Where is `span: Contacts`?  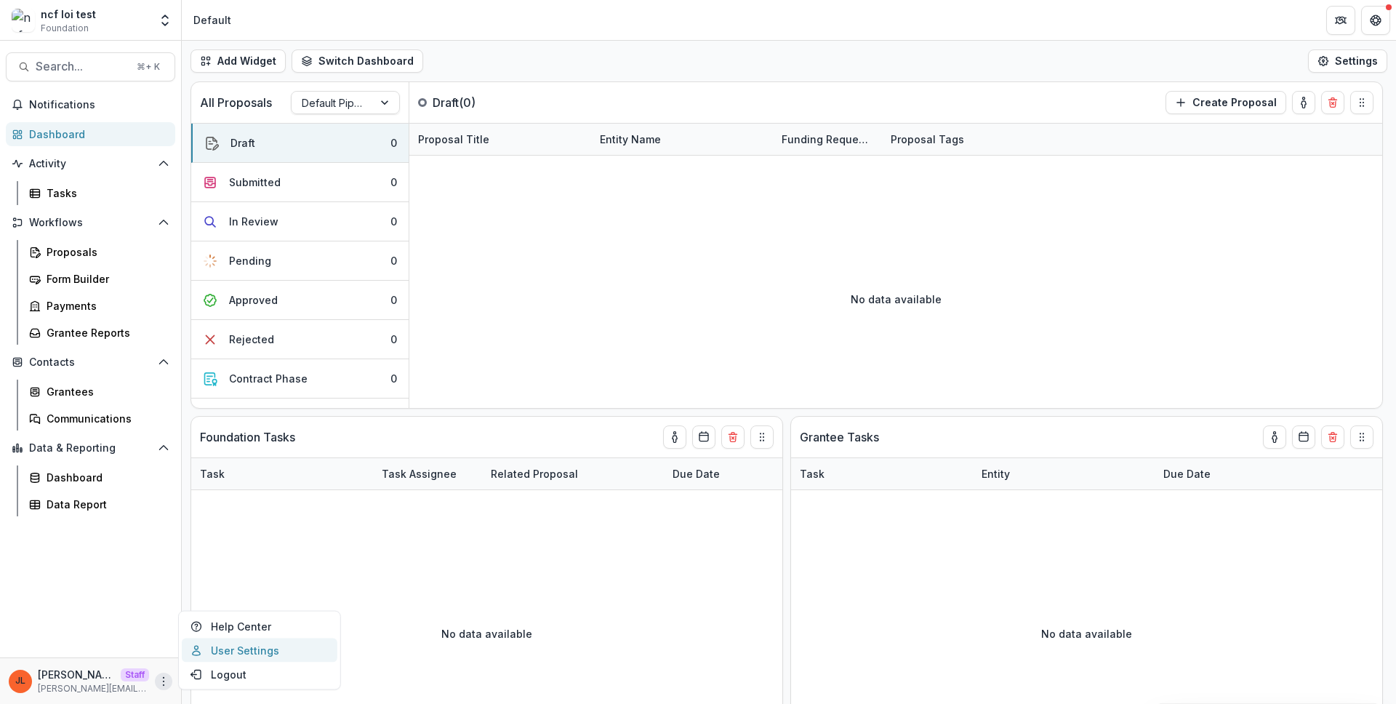 span: Contacts is located at coordinates (90, 362).